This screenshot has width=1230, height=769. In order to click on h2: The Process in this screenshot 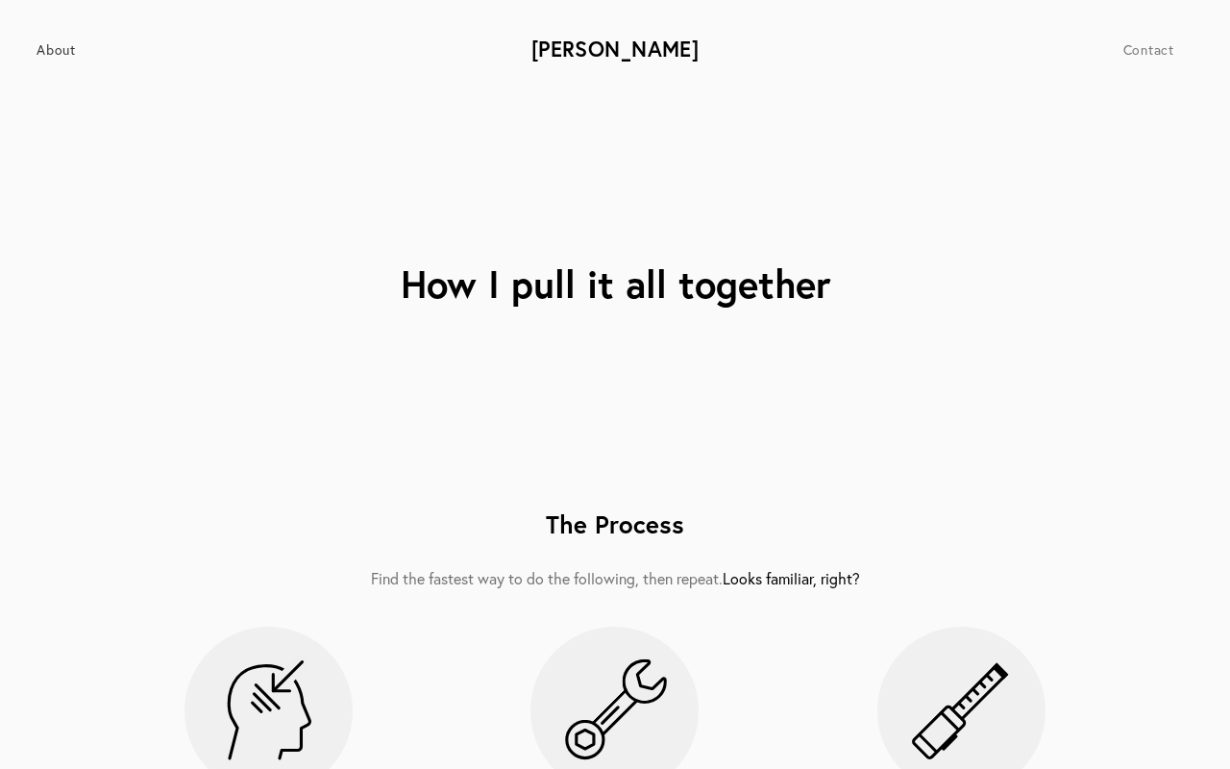, I will do `click(614, 524)`.